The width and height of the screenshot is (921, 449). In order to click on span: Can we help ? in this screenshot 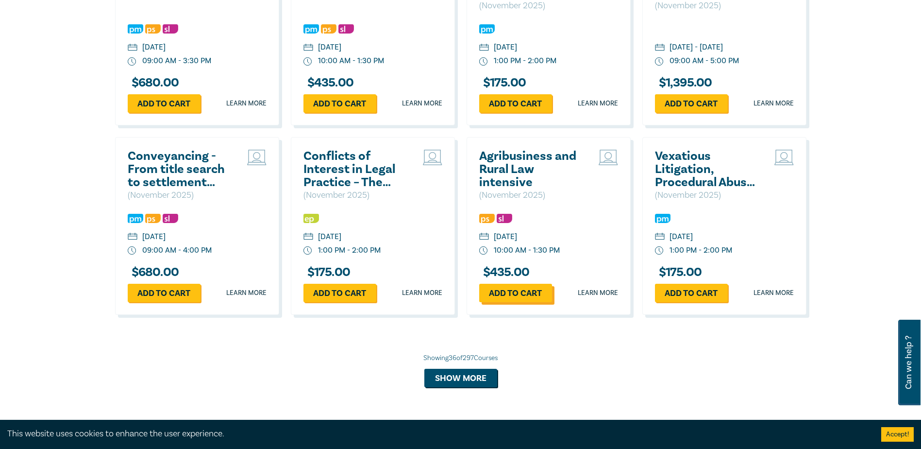, I will do `click(909, 362)`.